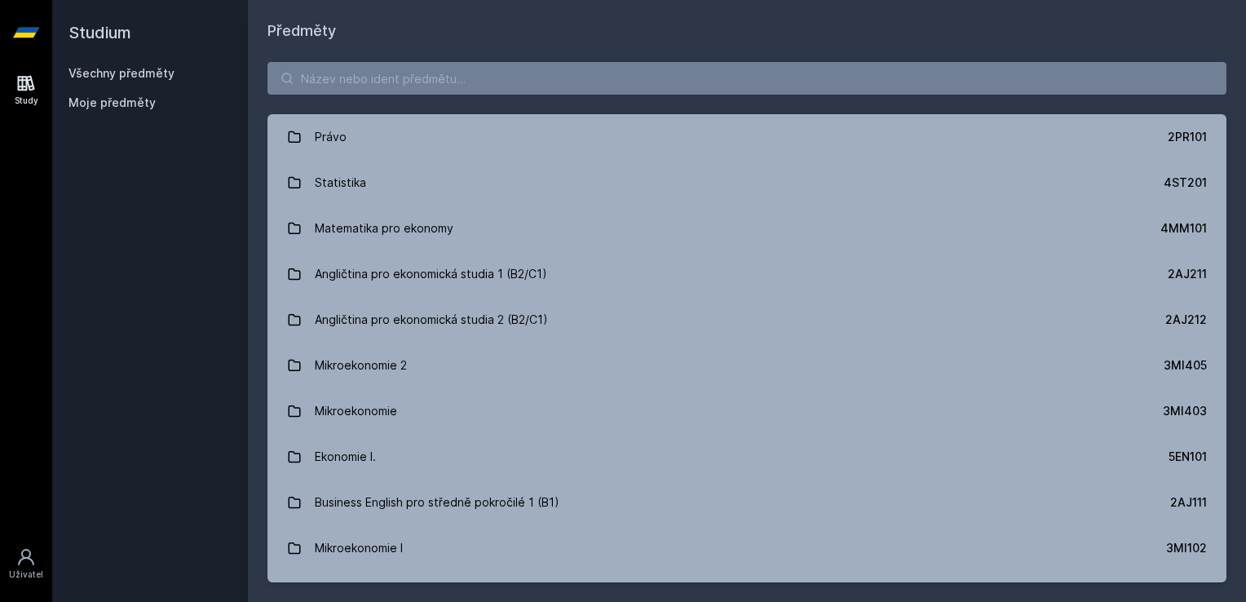 Image resolution: width=1246 pixels, height=602 pixels. Describe the element at coordinates (747, 31) in the screenshot. I see `h1: Předměty` at that location.